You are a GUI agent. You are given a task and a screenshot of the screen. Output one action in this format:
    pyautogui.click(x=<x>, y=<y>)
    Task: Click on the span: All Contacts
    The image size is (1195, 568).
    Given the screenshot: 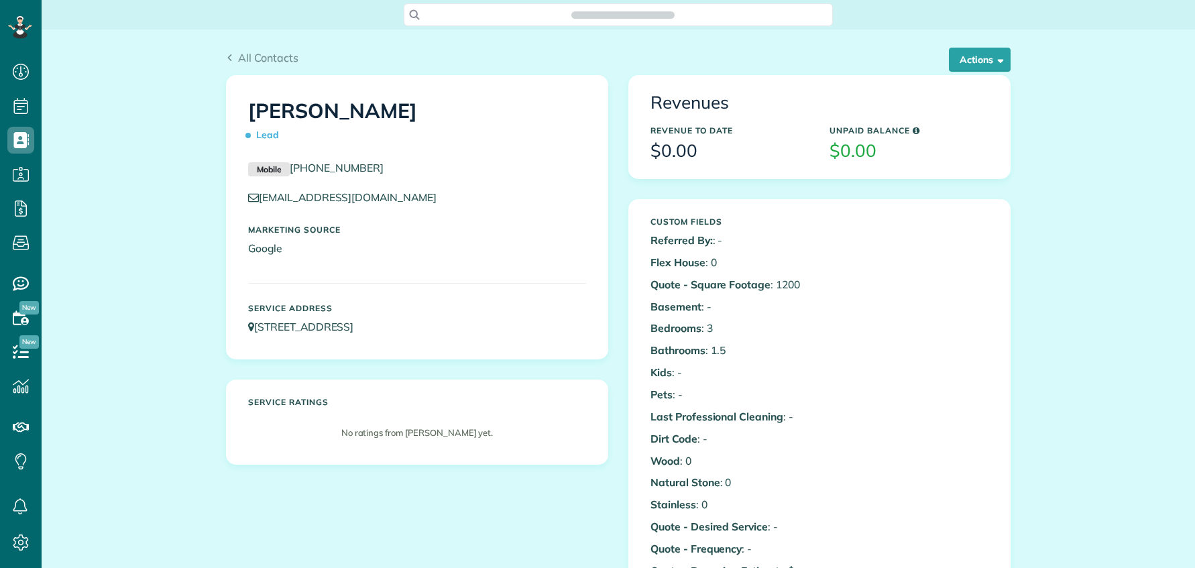 What is the action you would take?
    pyautogui.click(x=268, y=58)
    